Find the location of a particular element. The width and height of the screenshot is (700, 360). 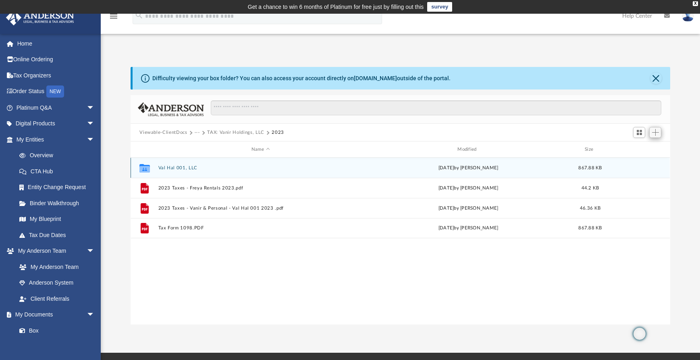

a: CTA Hub is located at coordinates (59, 171).